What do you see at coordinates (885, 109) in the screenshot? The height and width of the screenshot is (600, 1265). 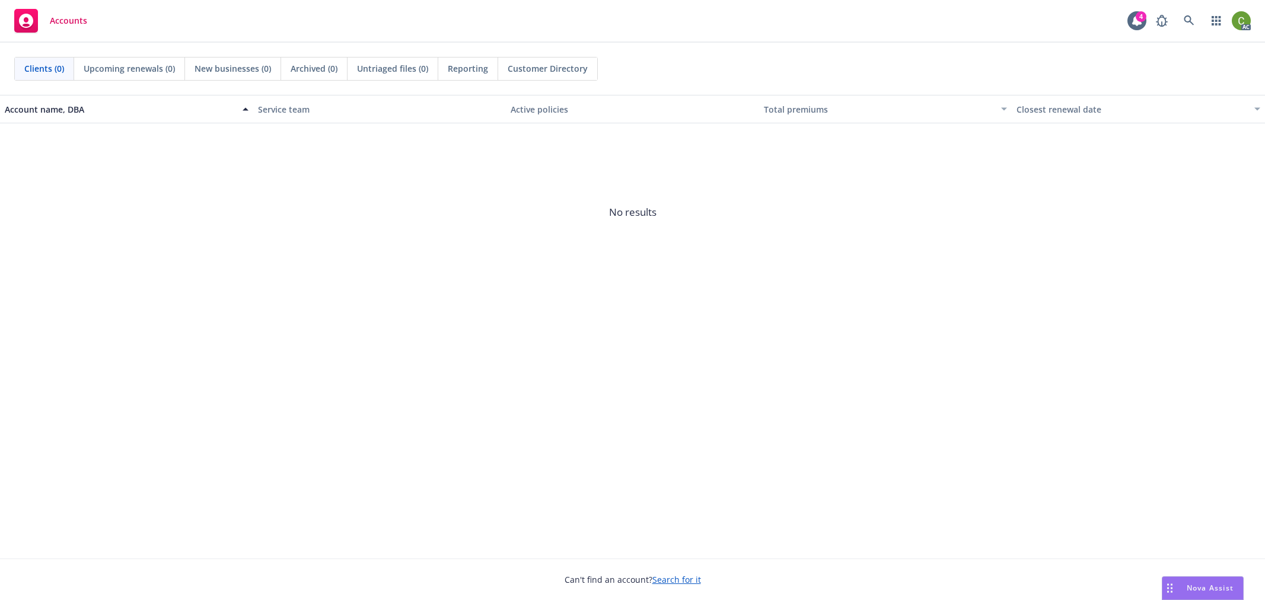 I see `button: Total premiums` at bounding box center [885, 109].